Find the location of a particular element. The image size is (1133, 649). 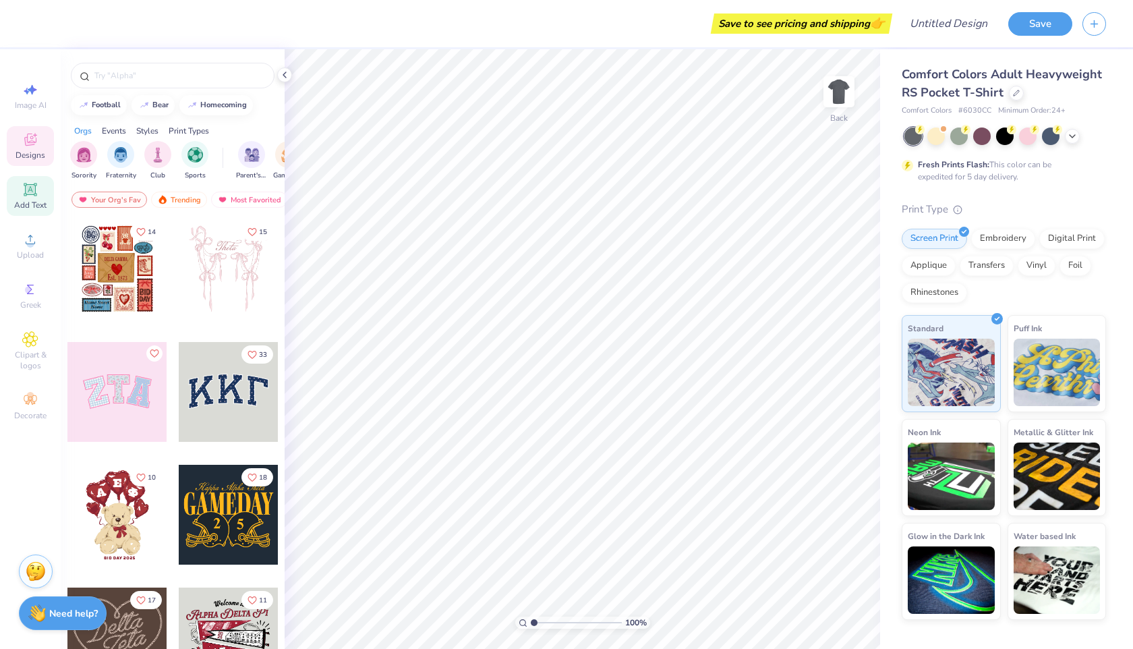

strong: Need help? is located at coordinates (74, 613).